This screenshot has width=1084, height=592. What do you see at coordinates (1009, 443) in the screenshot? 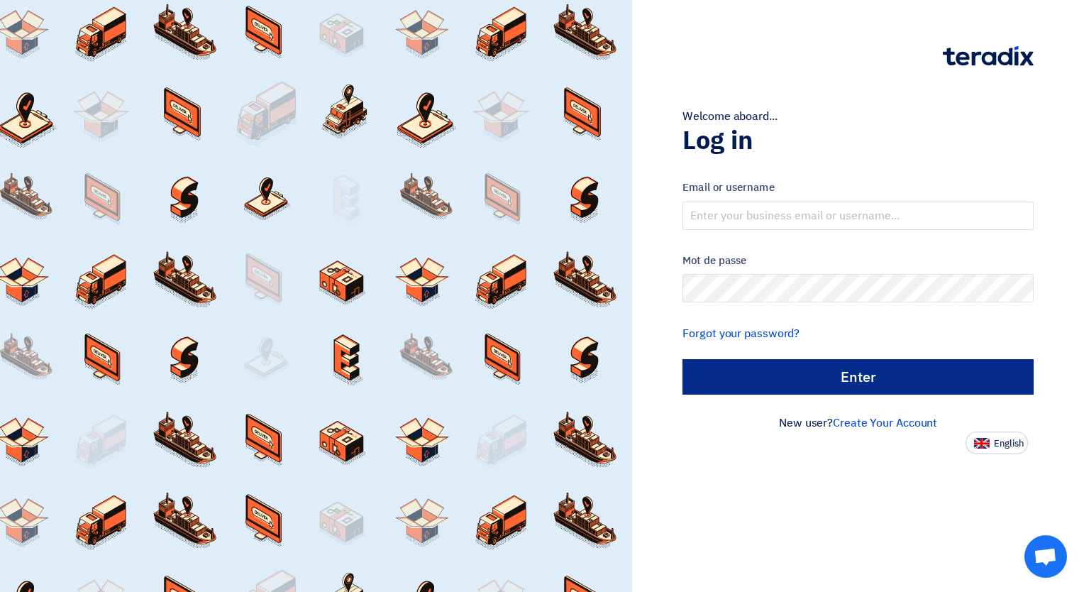
I see `span: English` at bounding box center [1009, 443].